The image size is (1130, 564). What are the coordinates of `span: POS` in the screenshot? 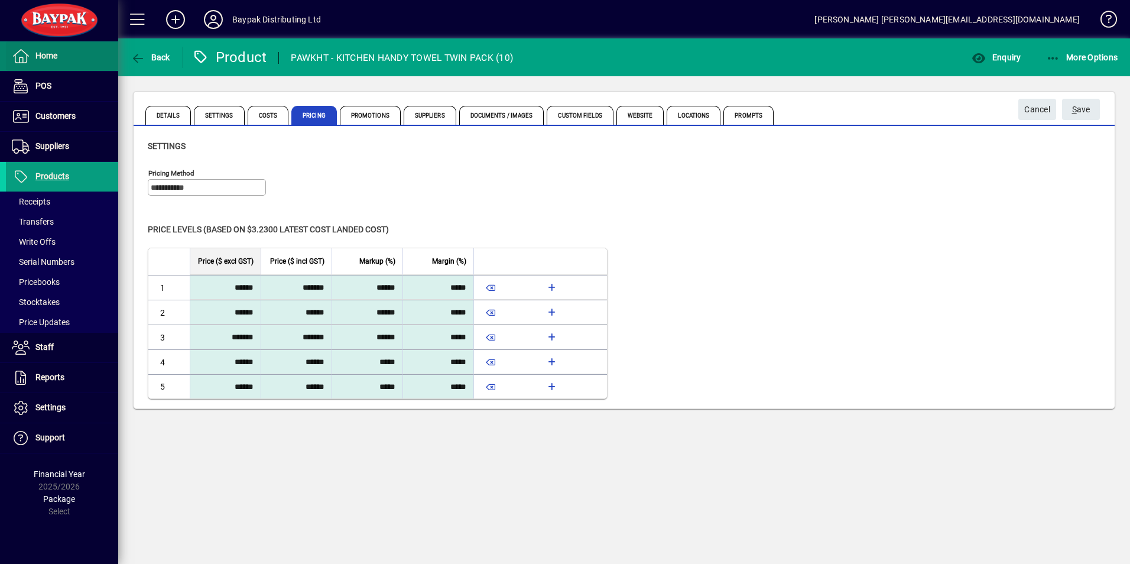 It's located at (43, 86).